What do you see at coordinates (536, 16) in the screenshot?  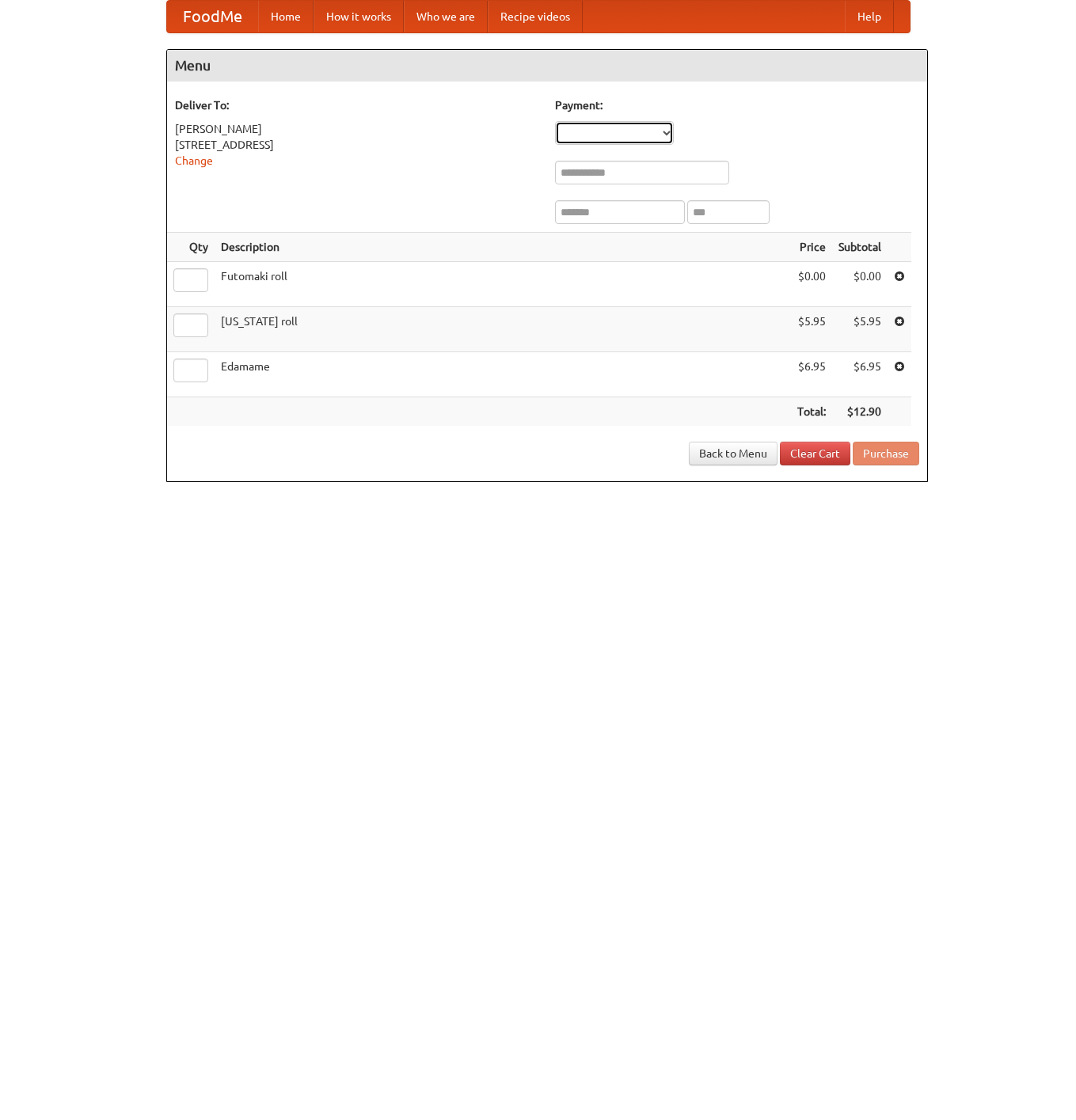 I see `a: Recipe videos` at bounding box center [536, 16].